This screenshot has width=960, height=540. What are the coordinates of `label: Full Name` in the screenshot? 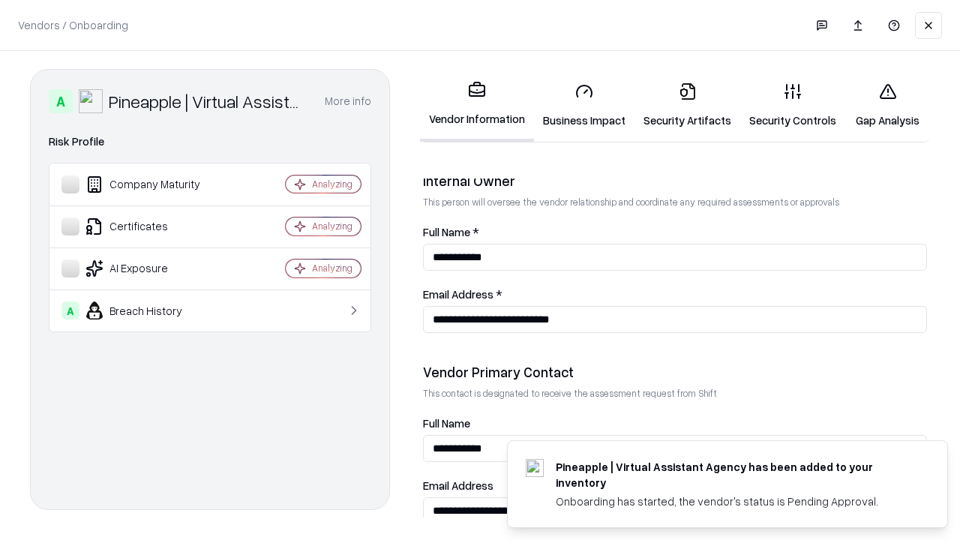 It's located at (675, 423).